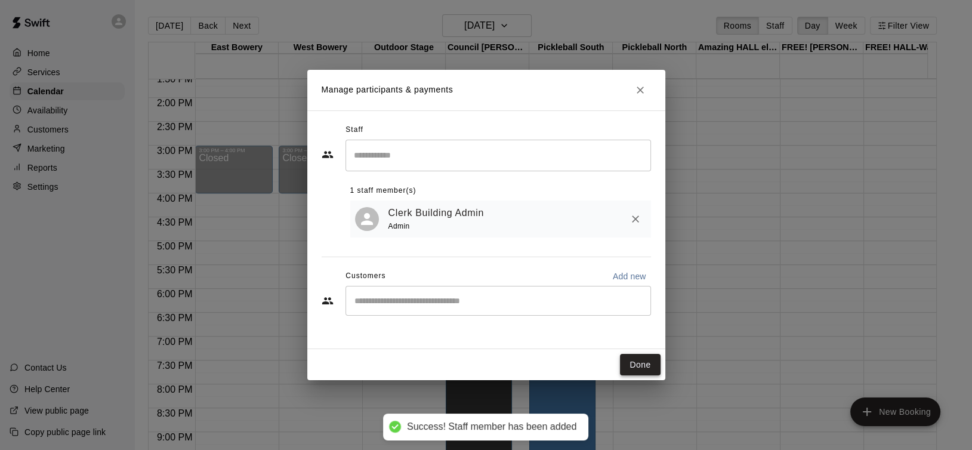  I want to click on div: Start typing to search customers..., so click(498, 301).